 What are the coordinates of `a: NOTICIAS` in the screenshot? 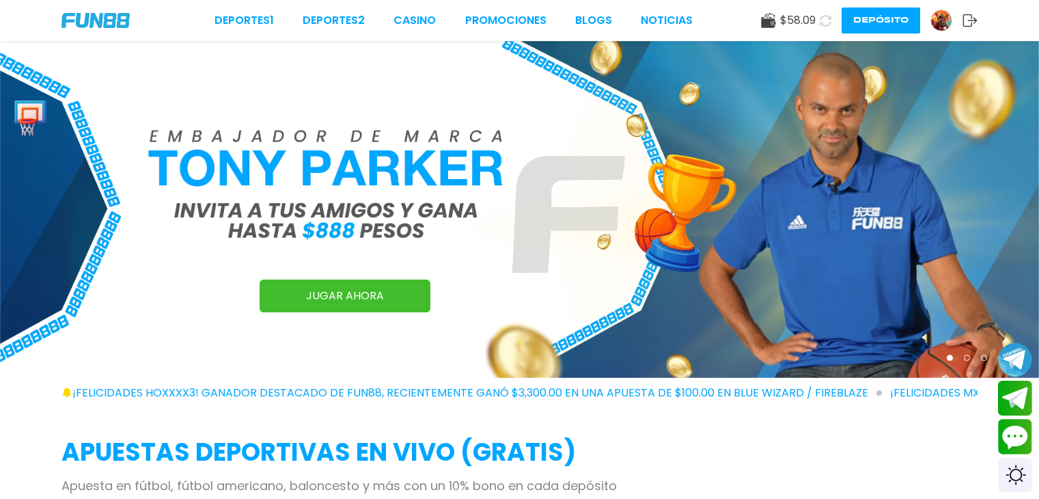 It's located at (667, 21).